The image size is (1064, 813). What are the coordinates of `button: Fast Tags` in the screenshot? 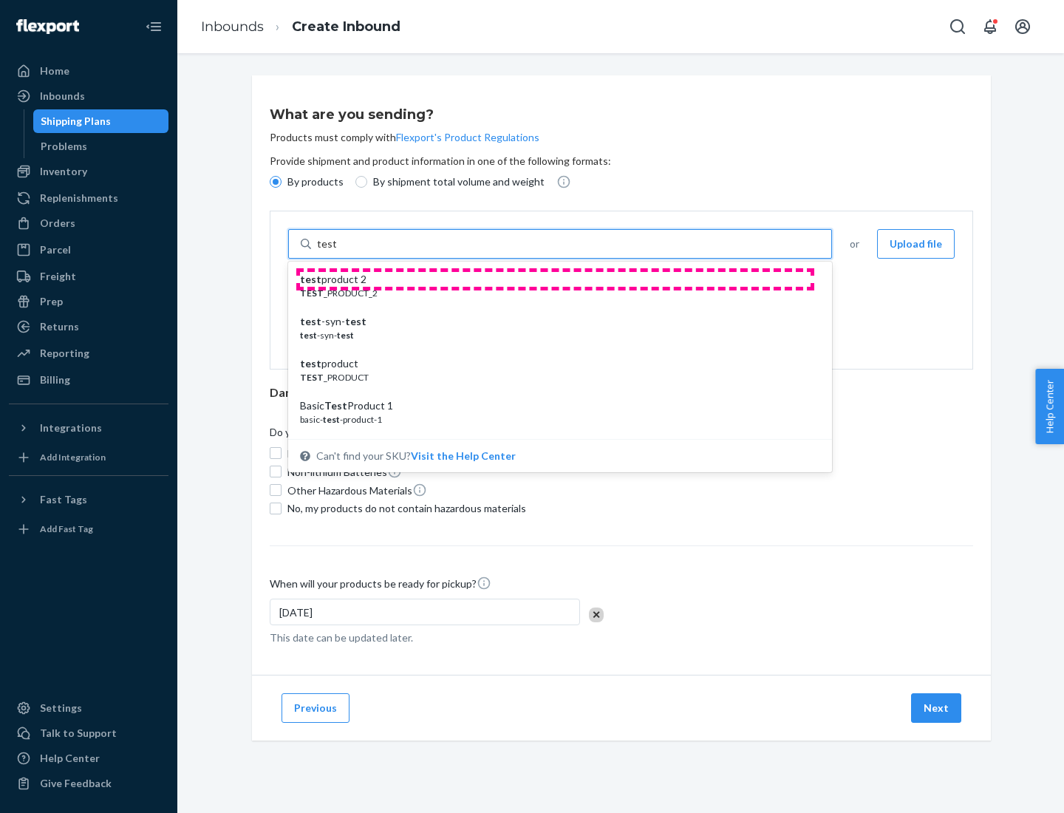 It's located at (89, 500).